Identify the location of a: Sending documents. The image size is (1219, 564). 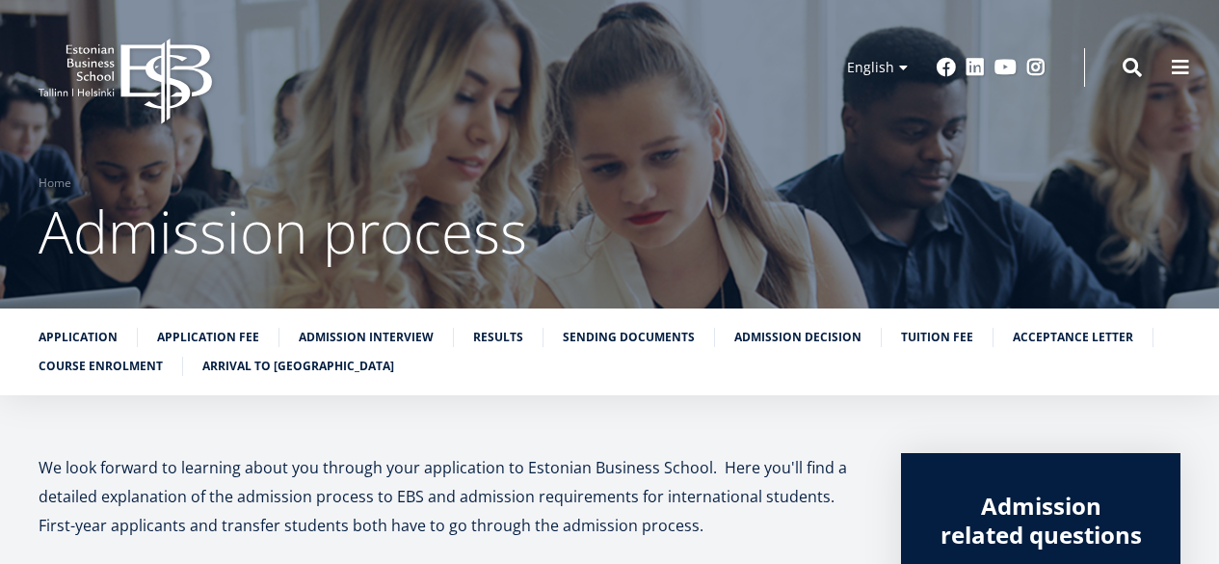
(628, 337).